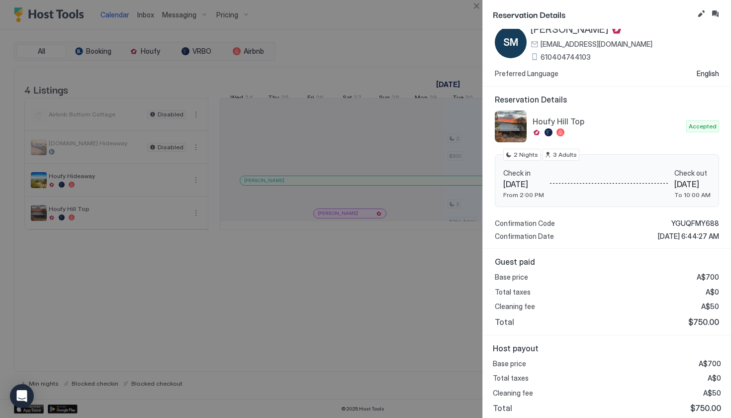 This screenshot has width=731, height=418. Describe the element at coordinates (607, 348) in the screenshot. I see `span: Host payout` at that location.